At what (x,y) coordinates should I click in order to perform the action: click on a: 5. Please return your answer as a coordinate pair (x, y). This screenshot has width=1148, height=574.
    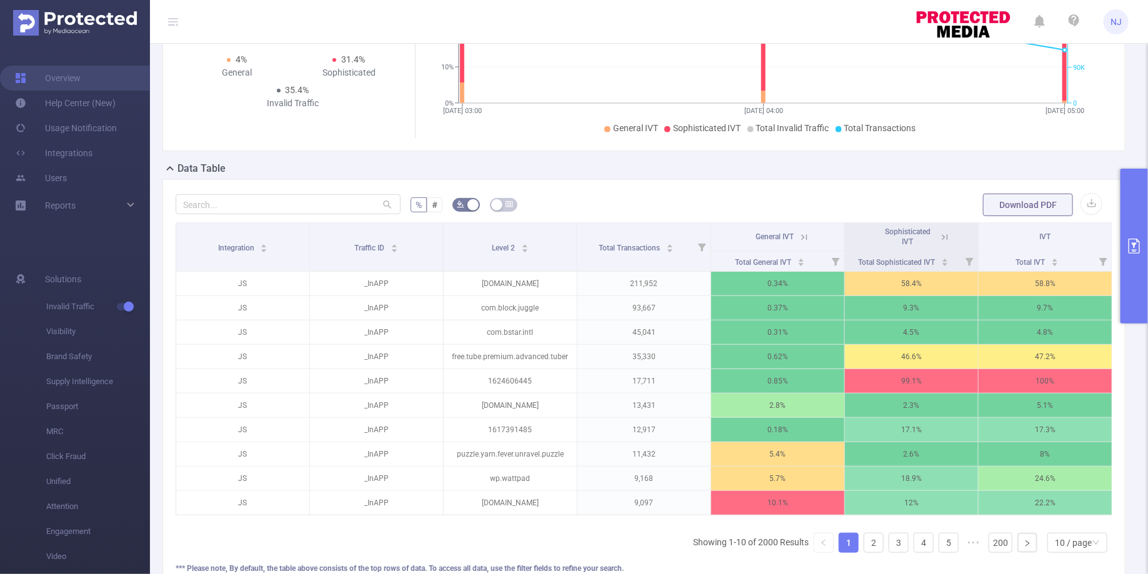
    Looking at the image, I should click on (949, 543).